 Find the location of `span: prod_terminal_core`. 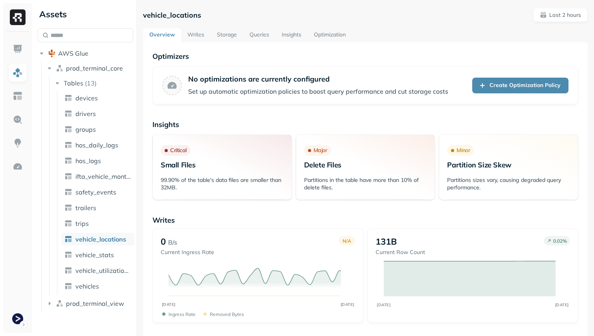

span: prod_terminal_core is located at coordinates (94, 68).